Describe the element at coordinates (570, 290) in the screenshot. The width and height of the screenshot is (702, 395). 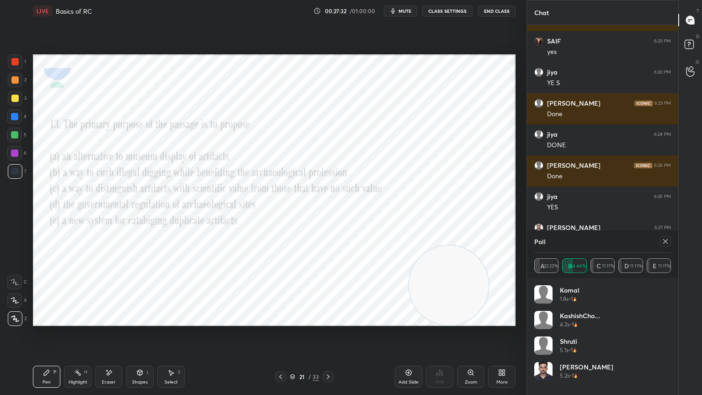
I see `h4: Komal` at that location.